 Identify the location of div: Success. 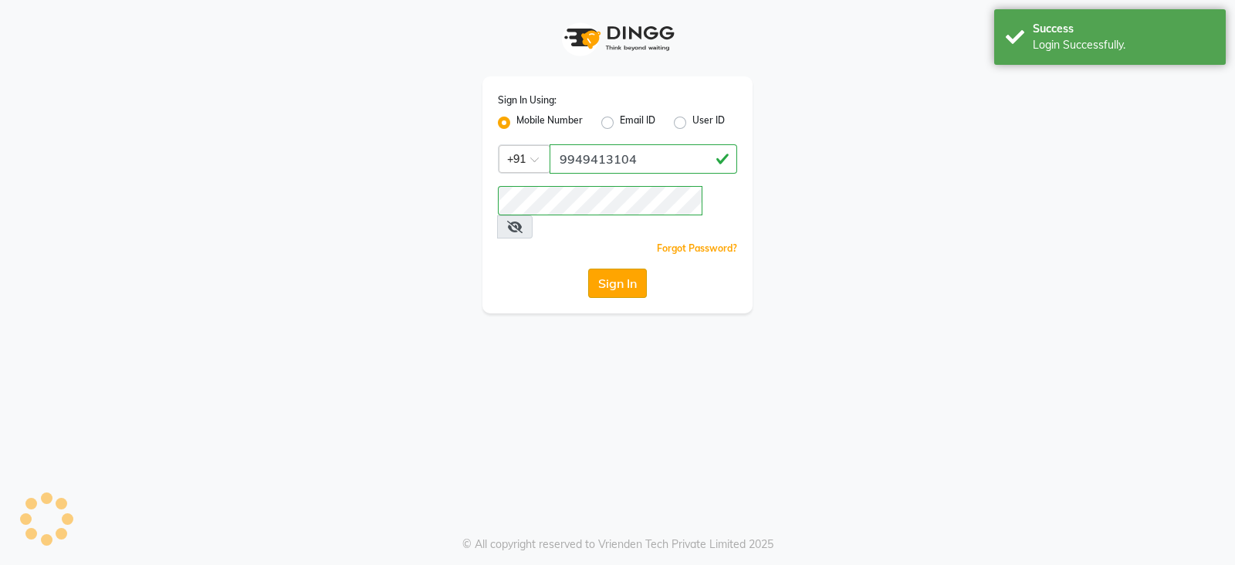
(1123, 29).